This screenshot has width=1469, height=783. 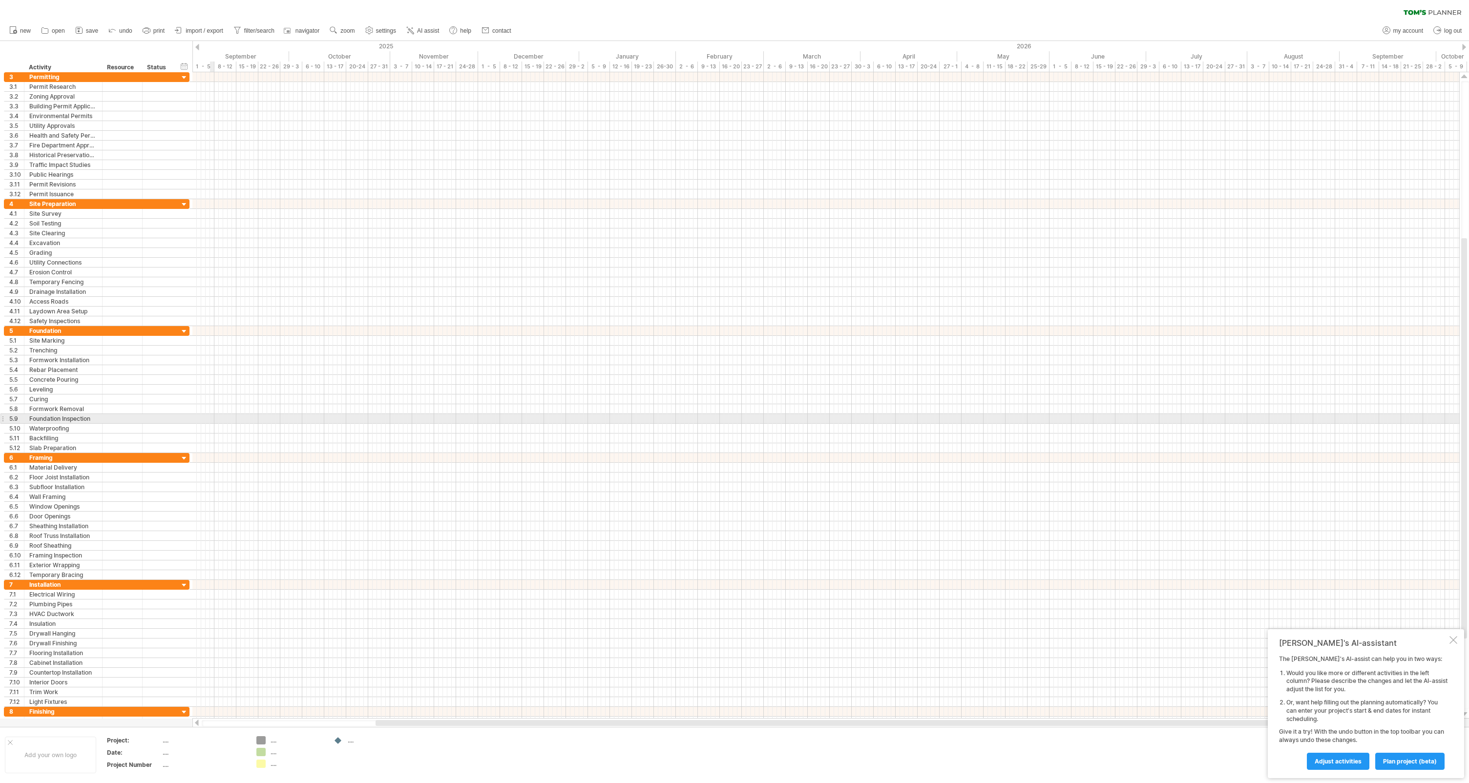 I want to click on div: 3.12, so click(x=17, y=194).